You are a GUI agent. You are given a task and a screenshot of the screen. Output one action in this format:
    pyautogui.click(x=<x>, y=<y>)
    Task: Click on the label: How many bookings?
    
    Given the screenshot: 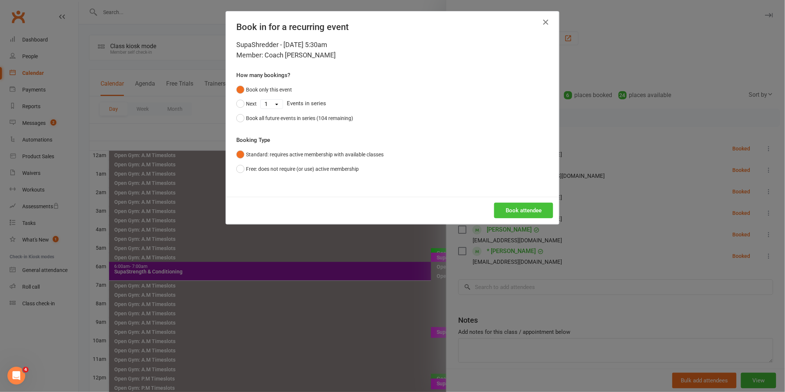 What is the action you would take?
    pyautogui.click(x=263, y=75)
    